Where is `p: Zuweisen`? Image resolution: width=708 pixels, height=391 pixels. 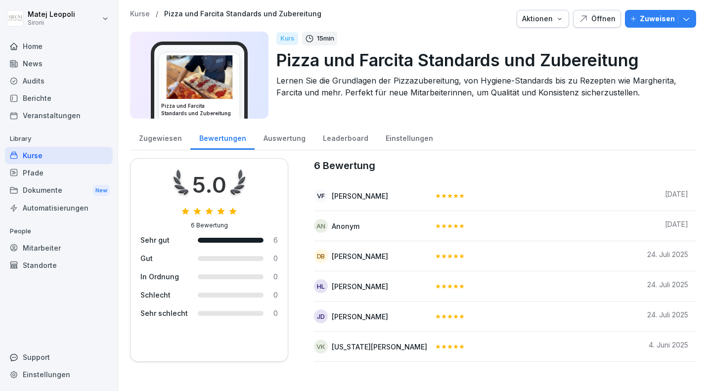 p: Zuweisen is located at coordinates (657, 19).